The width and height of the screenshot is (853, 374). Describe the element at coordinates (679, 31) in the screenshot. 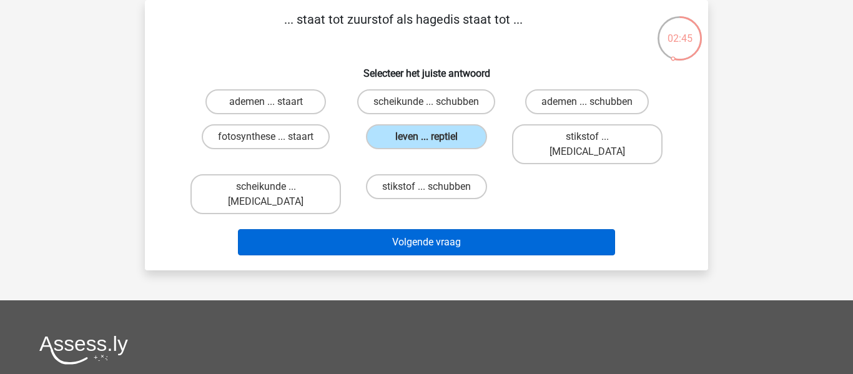

I see `div: 02:45` at that location.